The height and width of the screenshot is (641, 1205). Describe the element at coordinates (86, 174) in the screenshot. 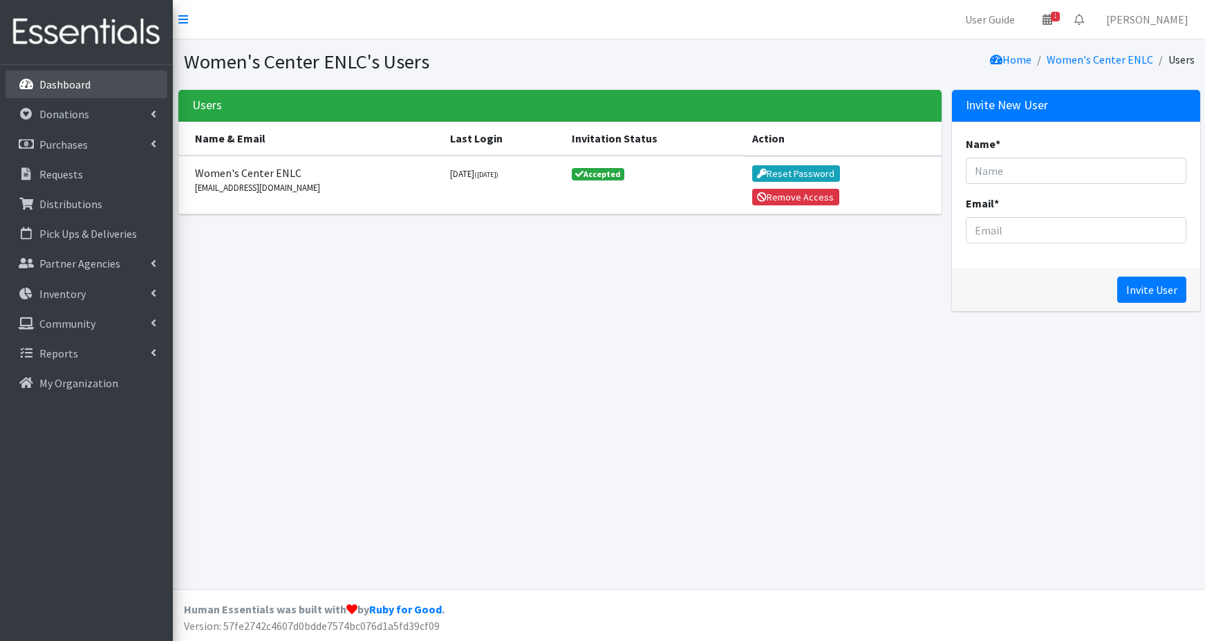

I see `a: Requests` at that location.